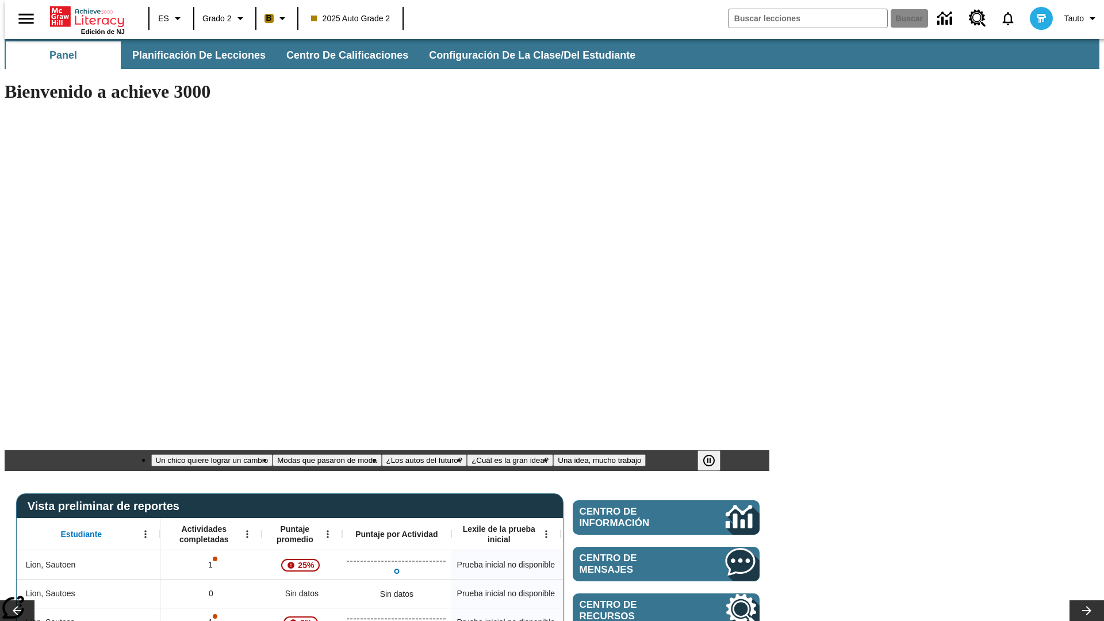 The image size is (1104, 621). What do you see at coordinates (295, 534) in the screenshot?
I see `span: Puntaje promedio` at bounding box center [295, 534].